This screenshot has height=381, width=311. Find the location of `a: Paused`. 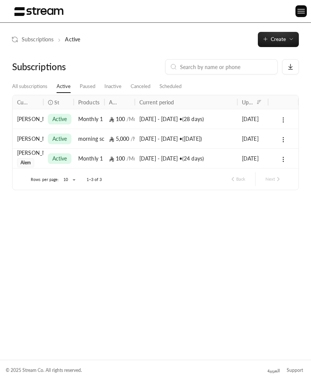

a: Paused is located at coordinates (87, 87).